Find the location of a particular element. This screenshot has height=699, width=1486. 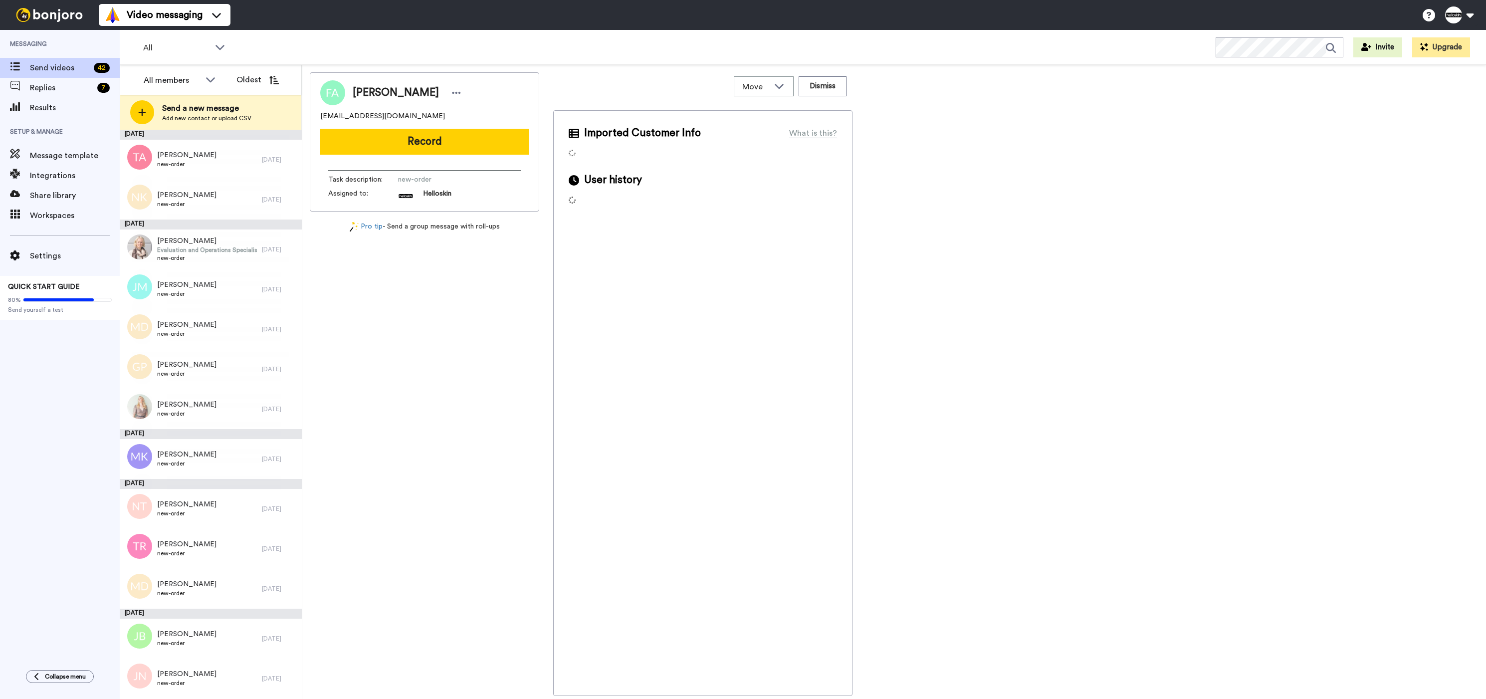

div: 7 is located at coordinates (103, 88).